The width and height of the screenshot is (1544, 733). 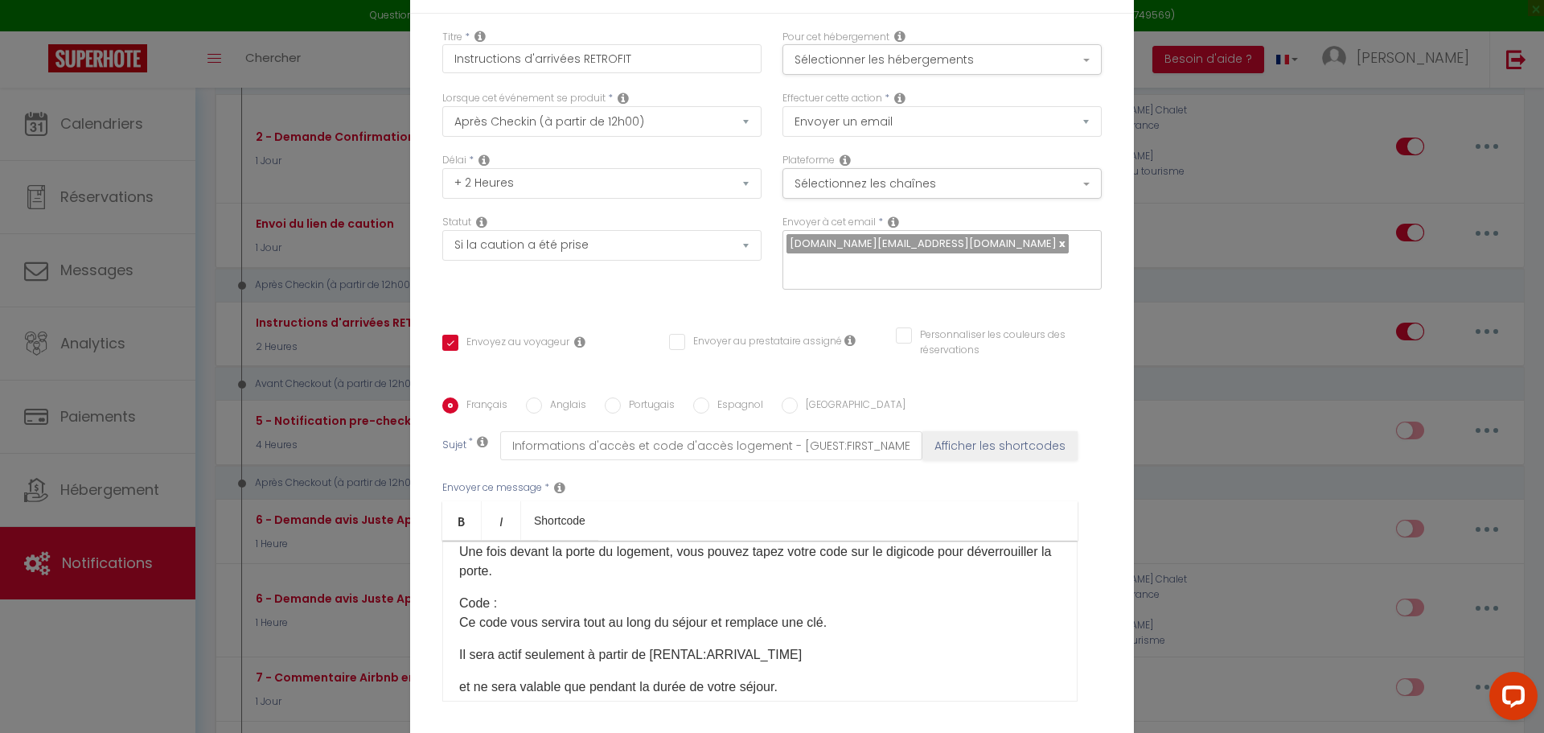 I want to click on label: Espagnol, so click(x=736, y=406).